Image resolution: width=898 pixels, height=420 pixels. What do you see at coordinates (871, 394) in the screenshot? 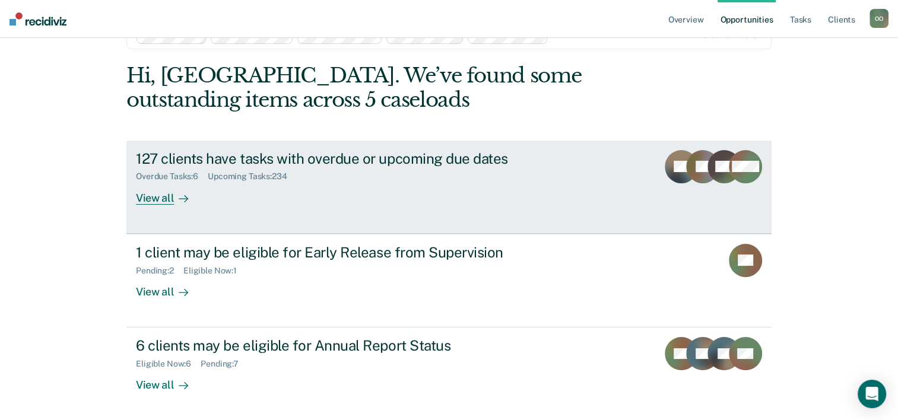
I see `div: Open Intercom Messenger` at bounding box center [871, 394].